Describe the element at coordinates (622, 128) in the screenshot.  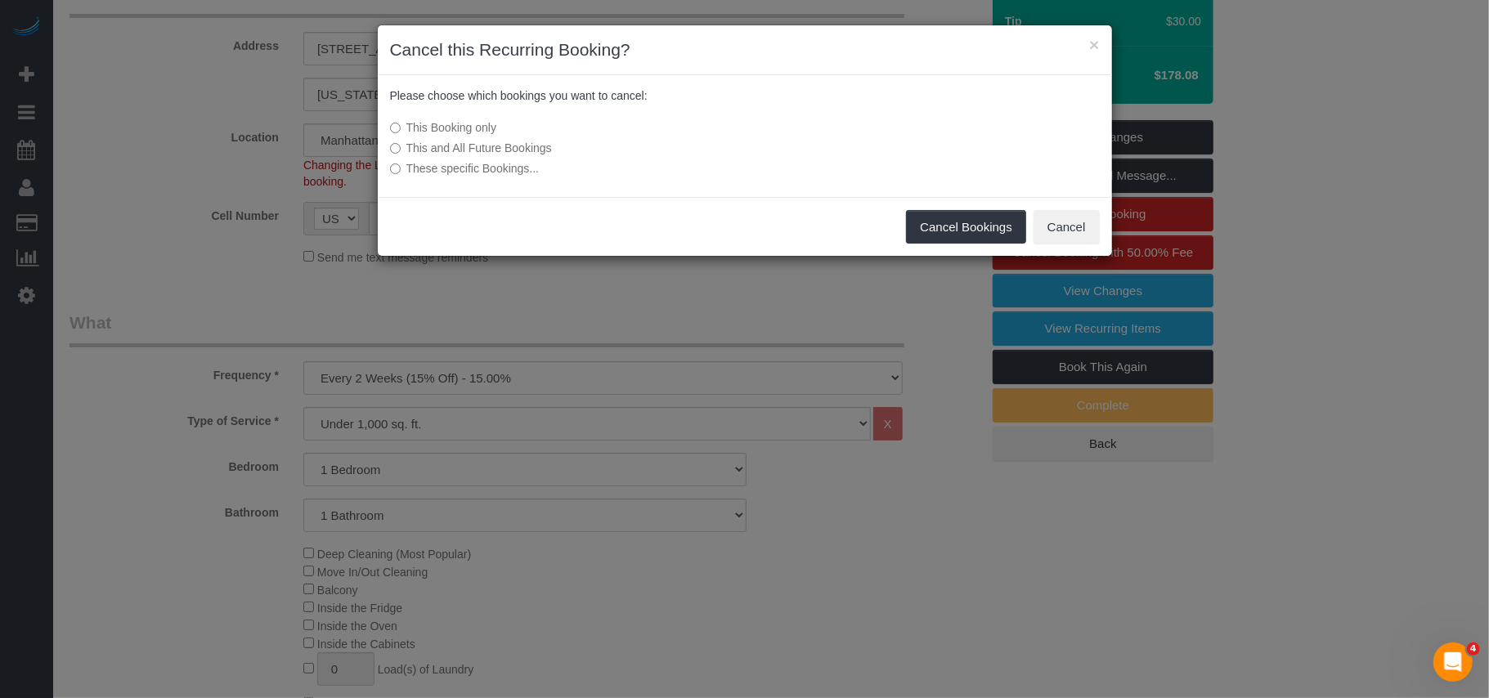
I see `label: This Booking only` at that location.